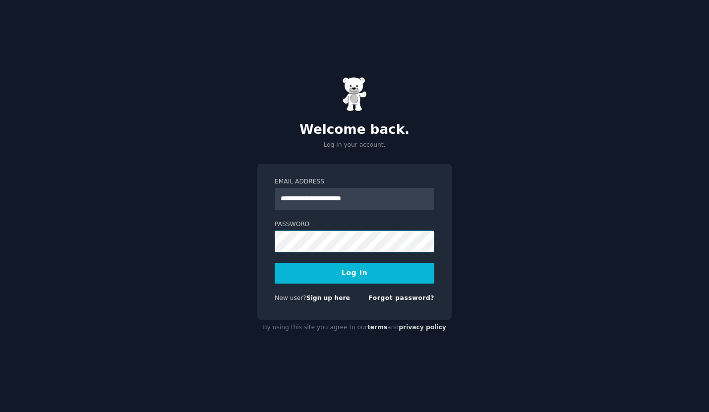  What do you see at coordinates (354, 145) in the screenshot?
I see `p: Log in your account.` at bounding box center [354, 145].